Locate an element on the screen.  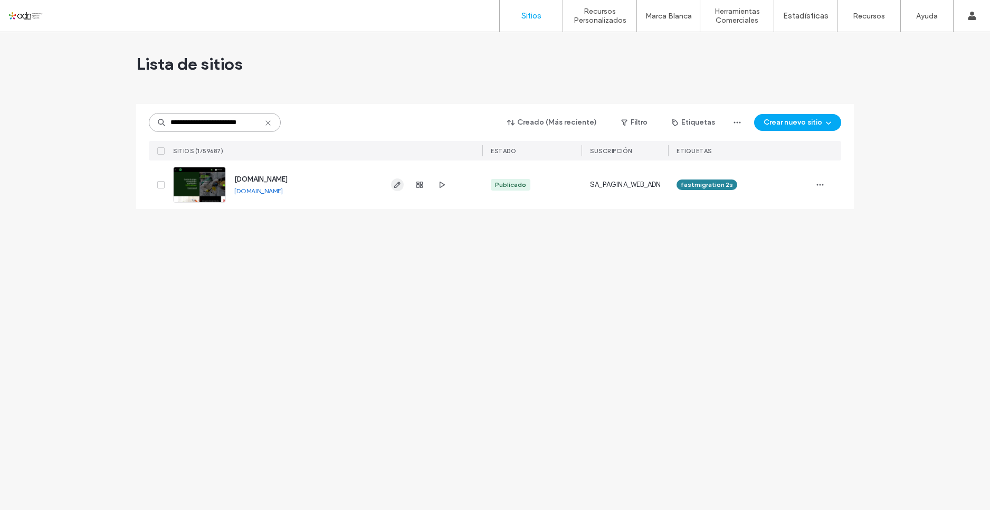
label: Recursos Personalizados is located at coordinates (599, 16).